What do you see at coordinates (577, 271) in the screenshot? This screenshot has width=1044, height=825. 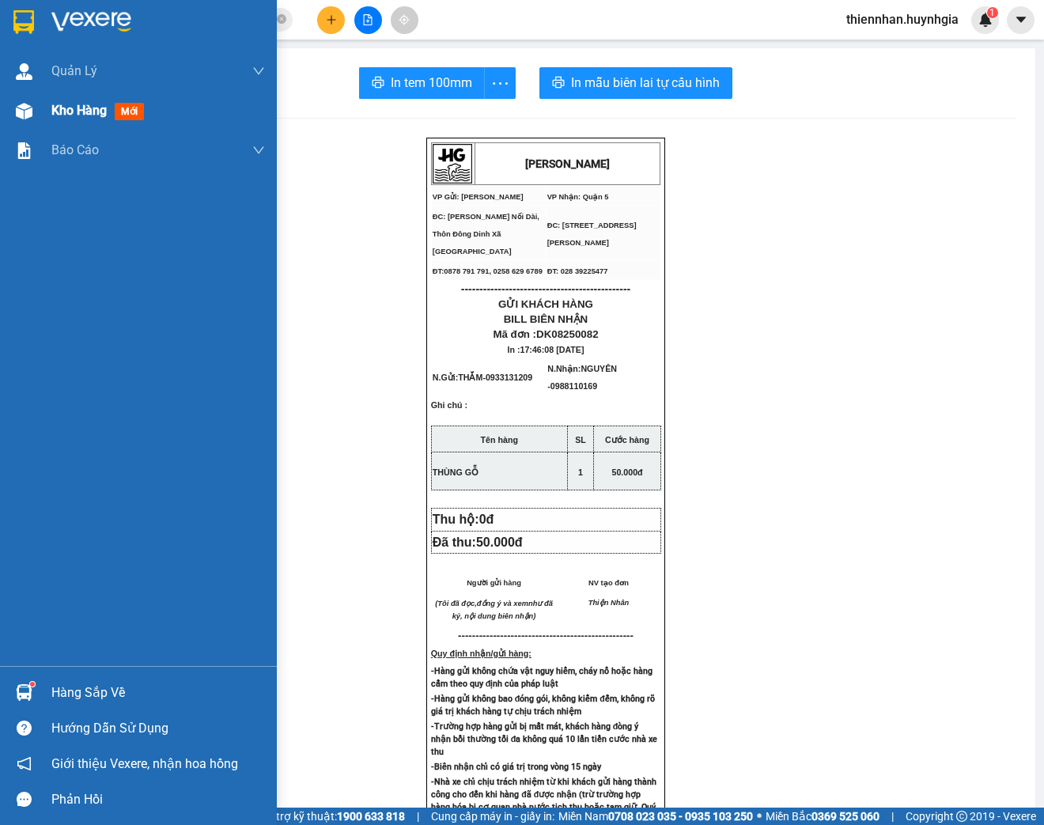 I see `span: ĐT: 028 39225477` at bounding box center [577, 271].